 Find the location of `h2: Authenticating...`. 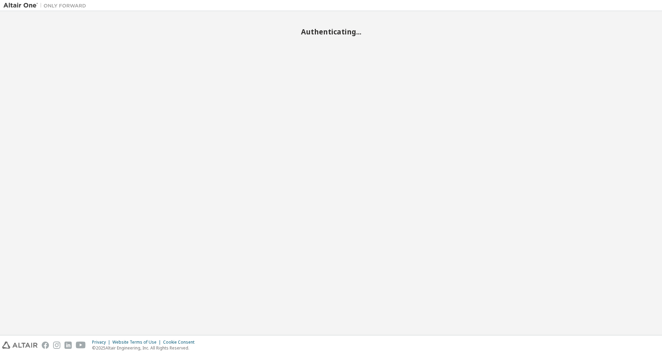

h2: Authenticating... is located at coordinates (331, 32).